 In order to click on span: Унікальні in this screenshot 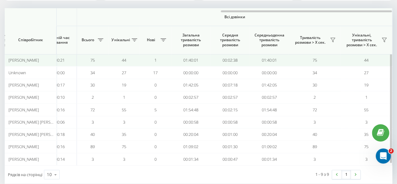, I will do `click(121, 40)`.